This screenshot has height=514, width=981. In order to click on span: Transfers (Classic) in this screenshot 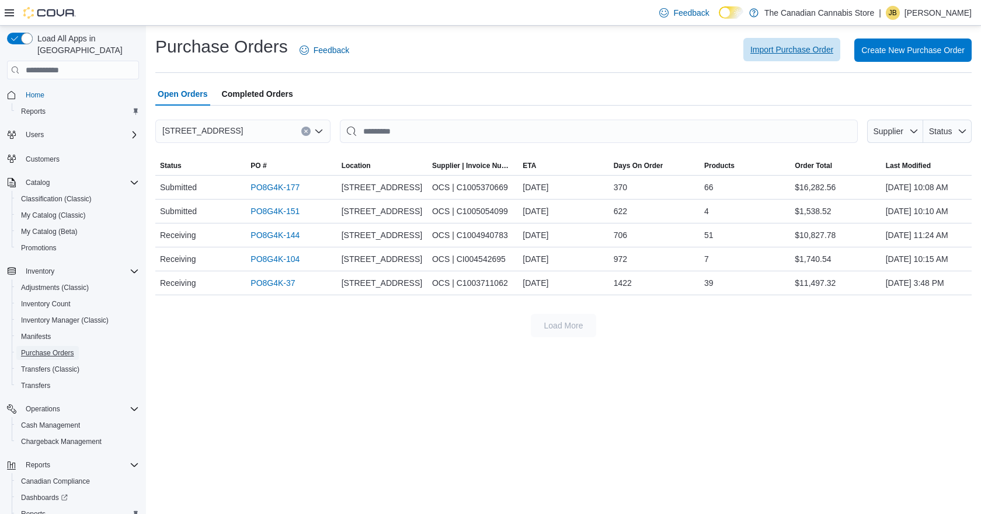, I will do `click(78, 370)`.